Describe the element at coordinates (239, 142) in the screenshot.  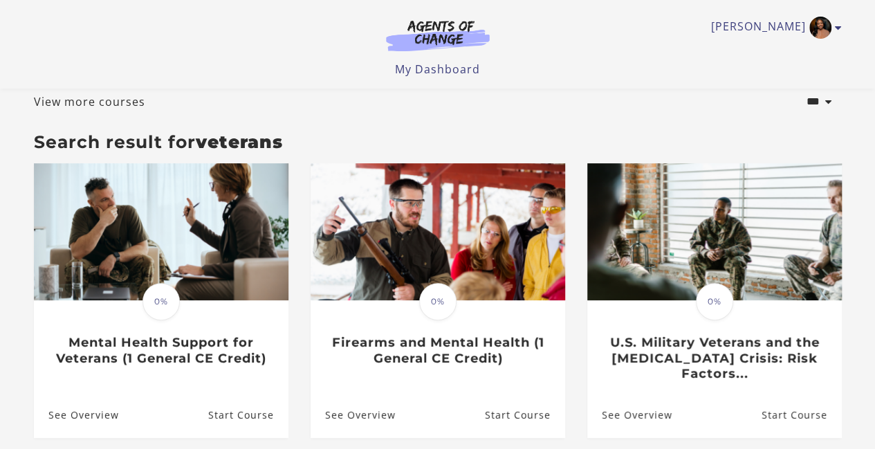
I see `strong: veterans` at that location.